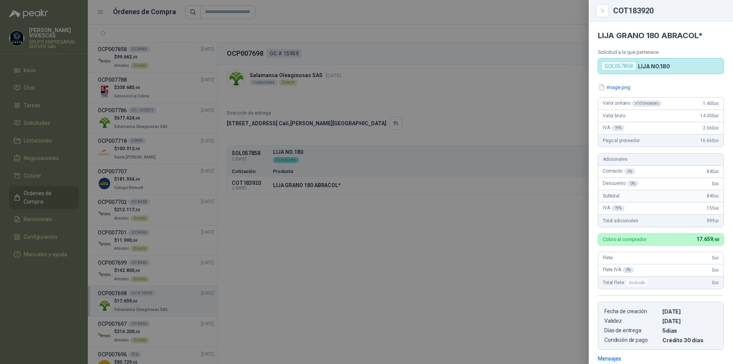  I want to click on span: Total Flete, so click(626, 282).